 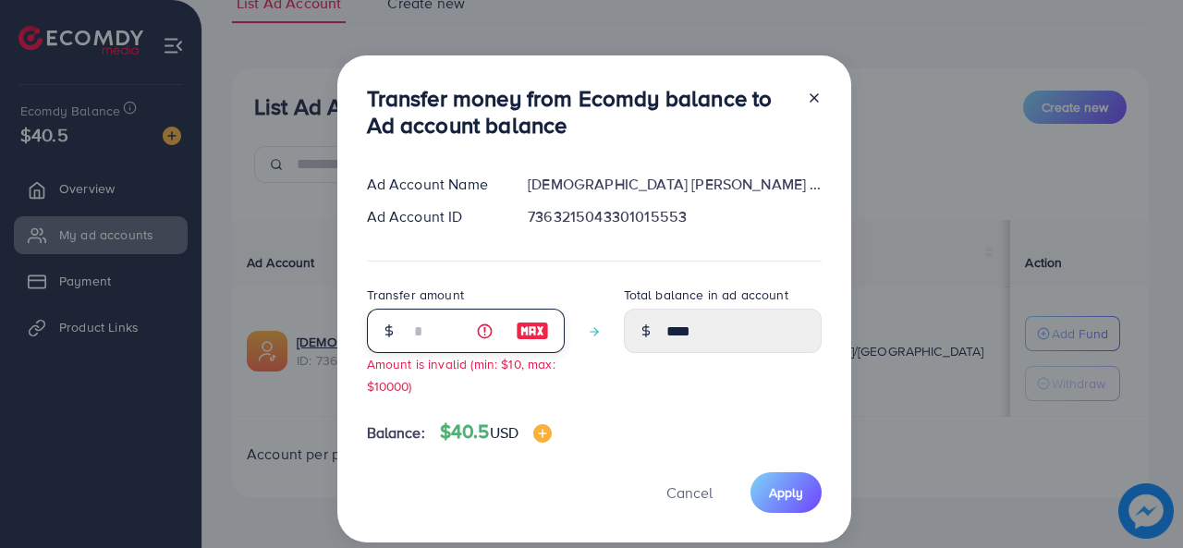 What do you see at coordinates (504, 433) in the screenshot?
I see `span: USD` at bounding box center [504, 433].